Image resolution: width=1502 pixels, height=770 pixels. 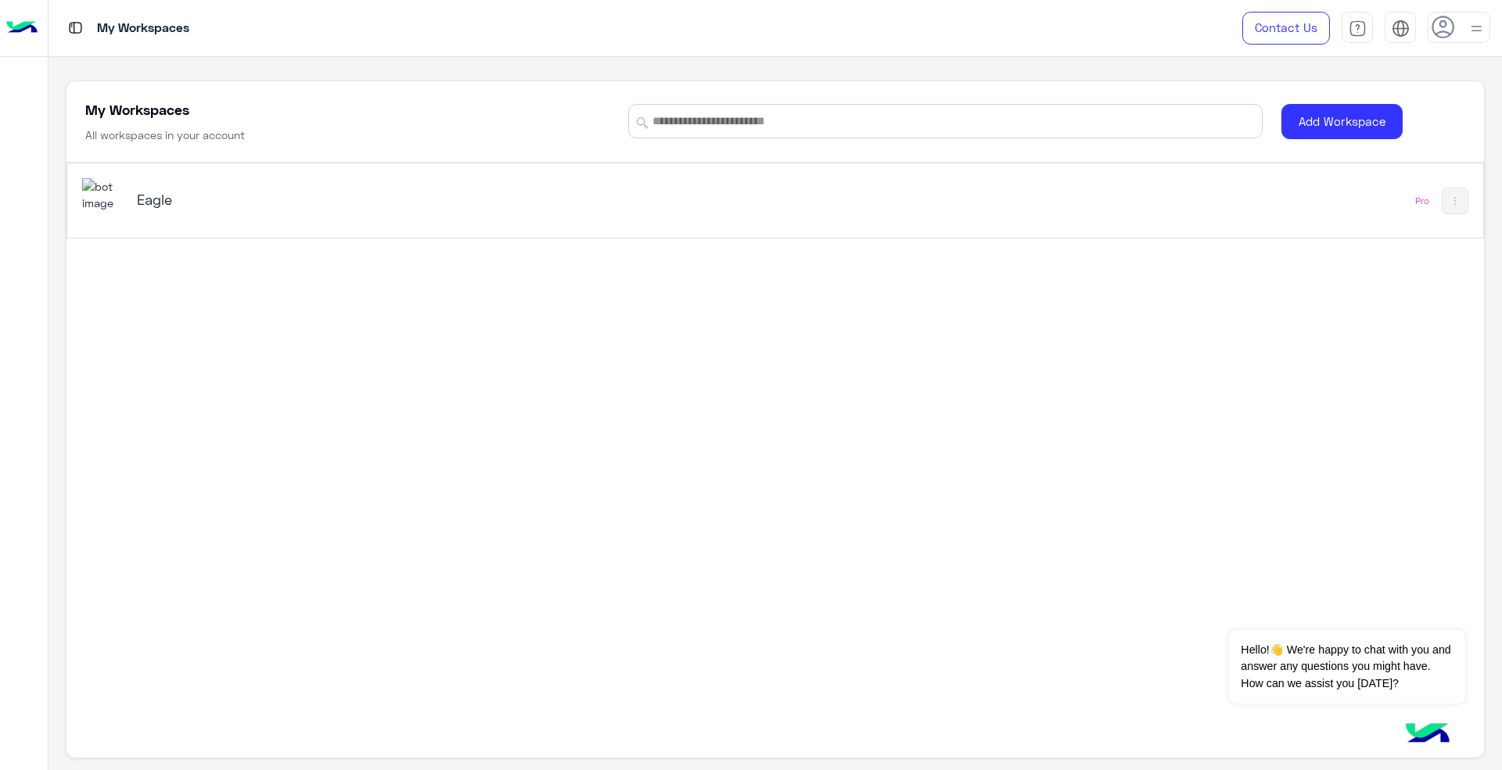 I want to click on a: tab, so click(x=1357, y=28).